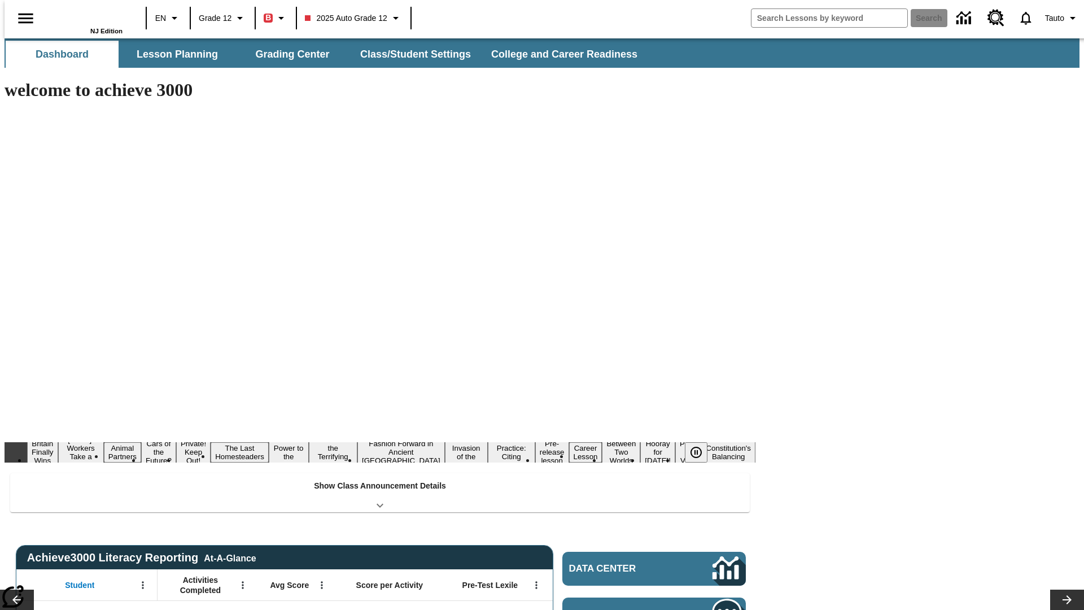  Describe the element at coordinates (333, 452) in the screenshot. I see `button: Slide 8 Attack of the Terrifying Tomatoes` at that location.